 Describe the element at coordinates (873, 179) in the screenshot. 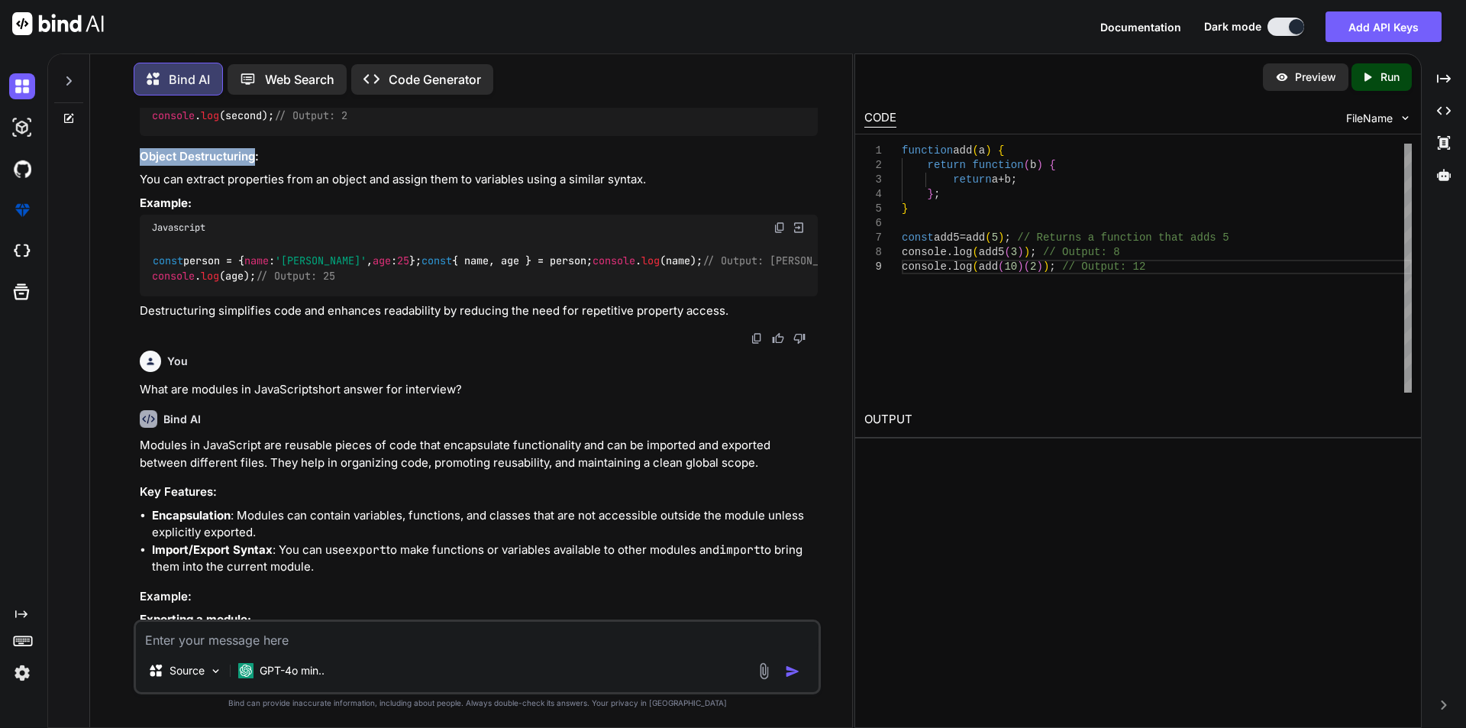

I see `div: 3` at that location.